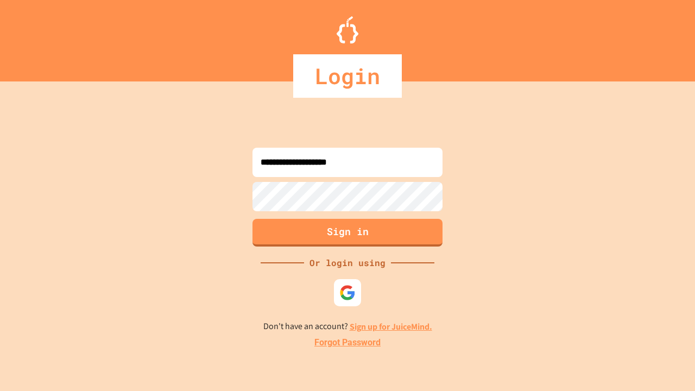 This screenshot has width=695, height=391. What do you see at coordinates (348, 326) in the screenshot?
I see `p: Don't have an account?` at bounding box center [348, 326].